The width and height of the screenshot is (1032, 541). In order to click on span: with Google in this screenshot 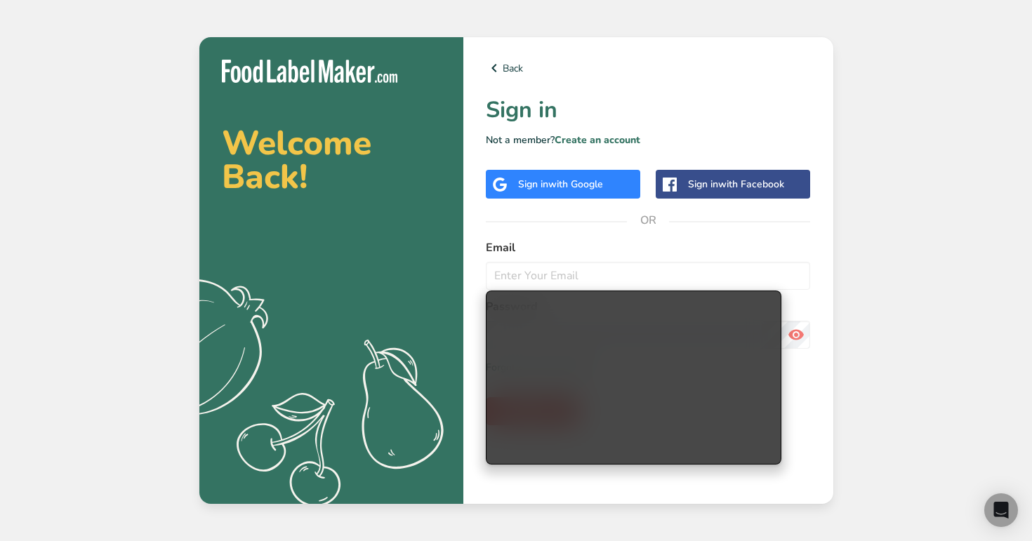, I will do `click(576, 184)`.